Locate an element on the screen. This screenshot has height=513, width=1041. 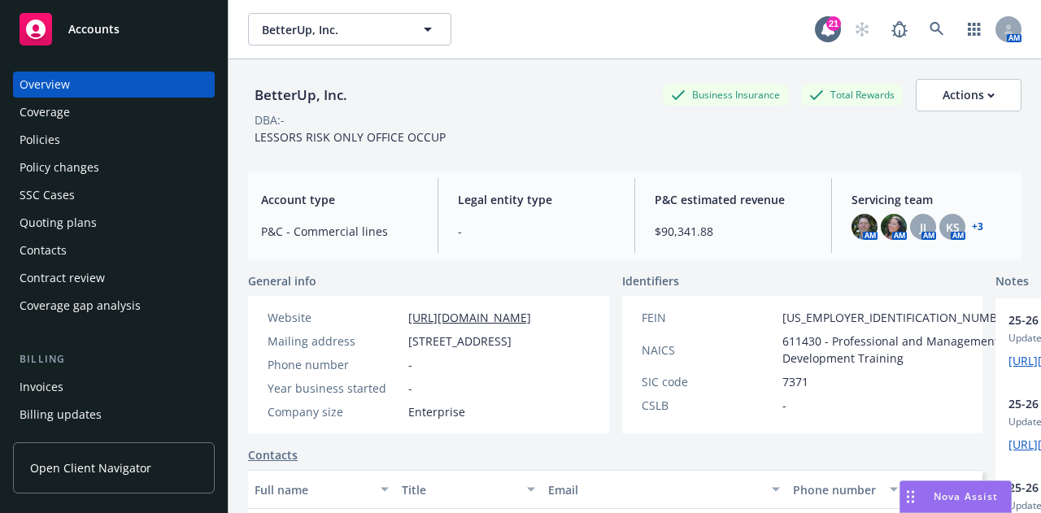
a: Invoices is located at coordinates (114, 387).